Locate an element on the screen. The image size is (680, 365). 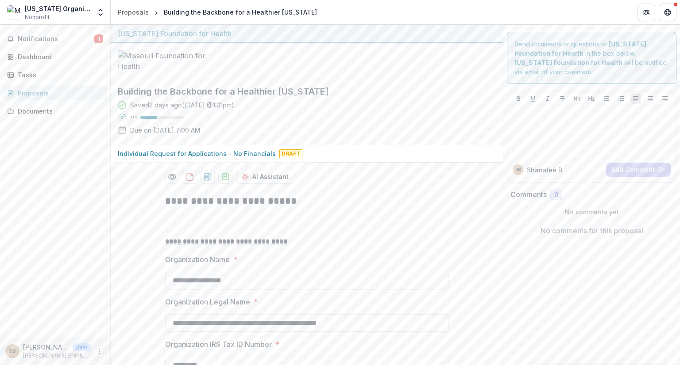
button: Align Center is located at coordinates (650, 99).